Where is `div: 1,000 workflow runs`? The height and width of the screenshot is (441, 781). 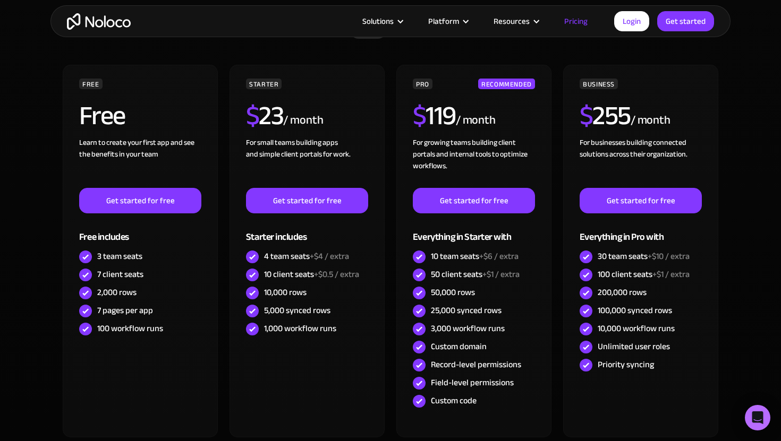 div: 1,000 workflow runs is located at coordinates (300, 329).